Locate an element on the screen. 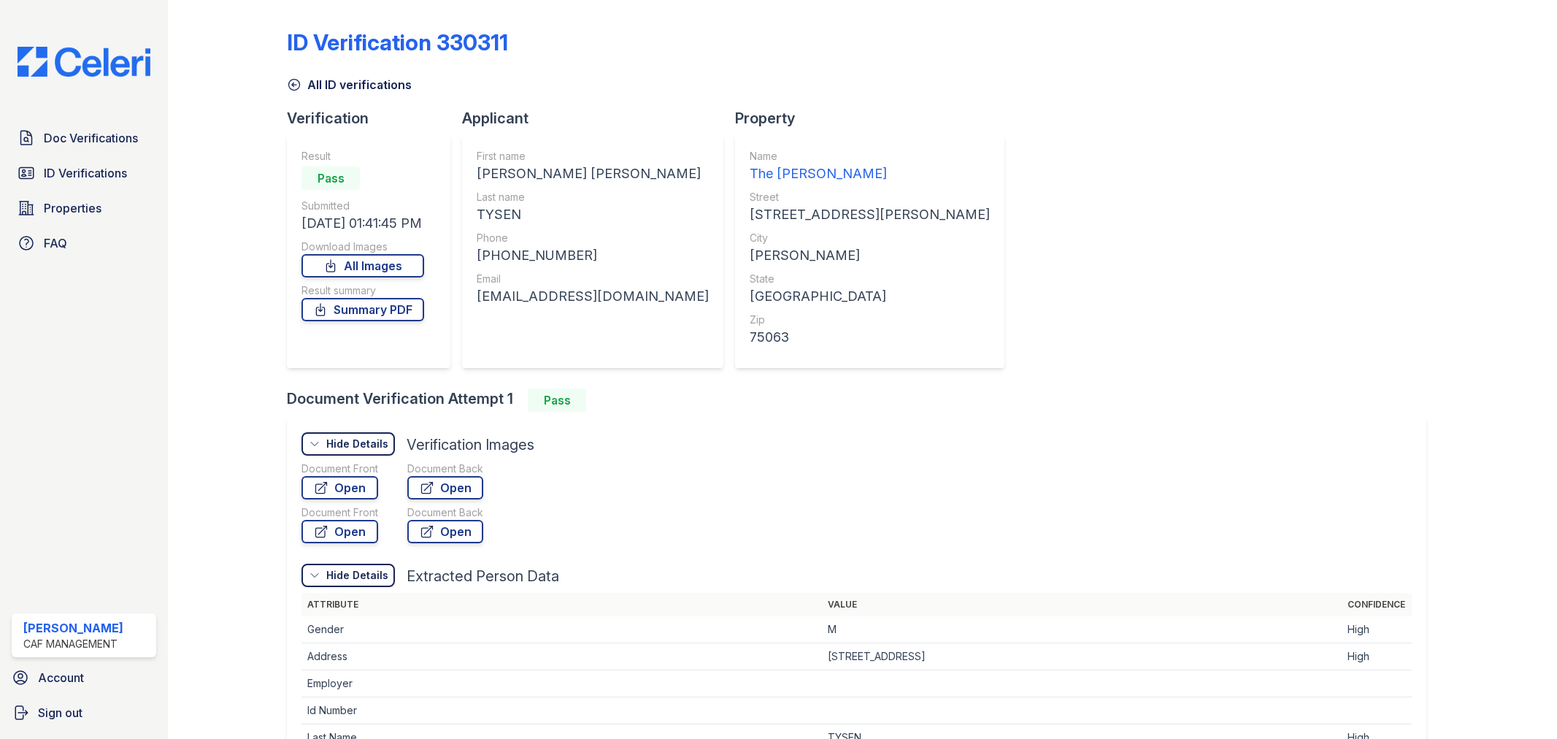  div: 75063 is located at coordinates (869, 337).